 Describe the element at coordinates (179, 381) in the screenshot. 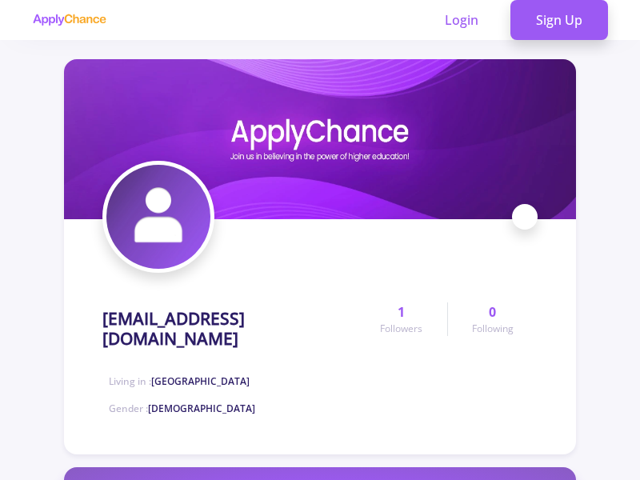

I see `span: Living in :` at that location.